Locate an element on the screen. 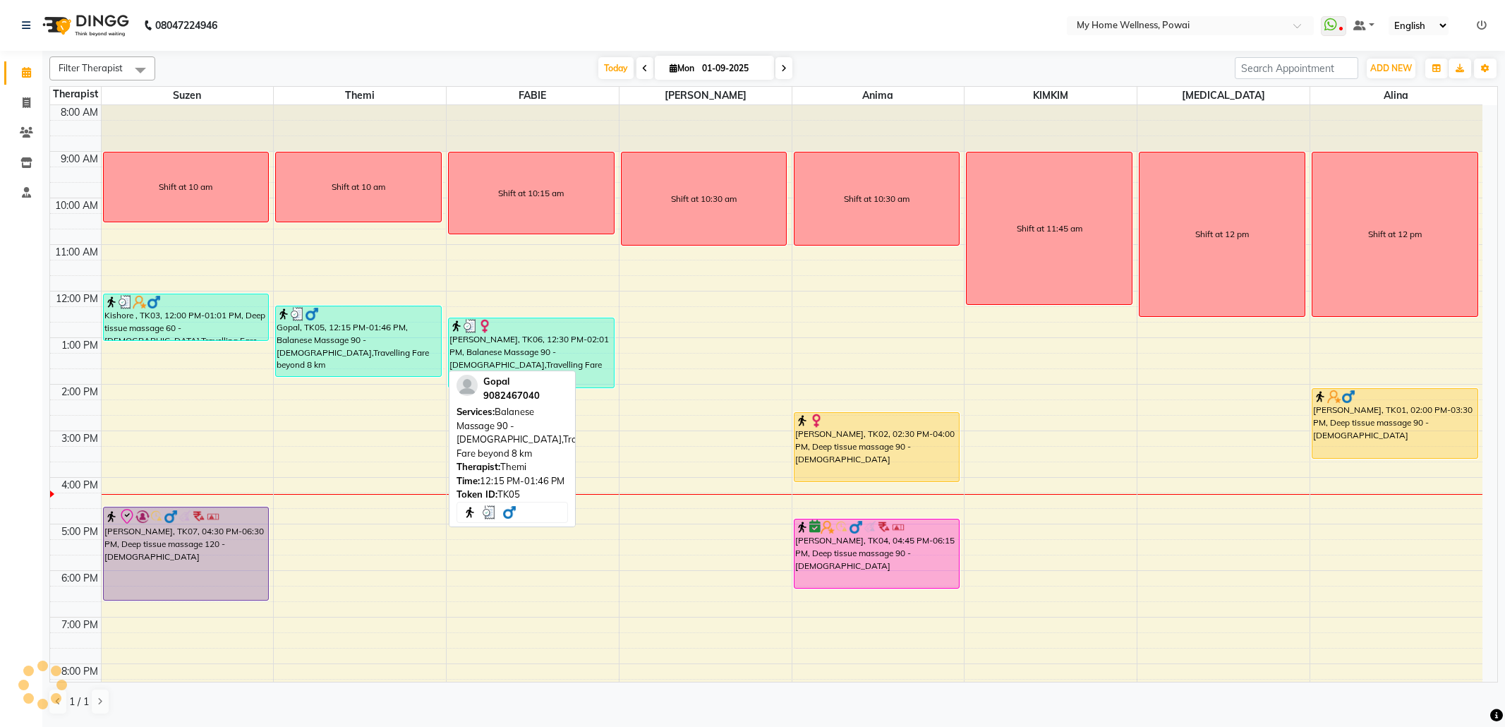  div: 8:00 PM is located at coordinates (80, 671).